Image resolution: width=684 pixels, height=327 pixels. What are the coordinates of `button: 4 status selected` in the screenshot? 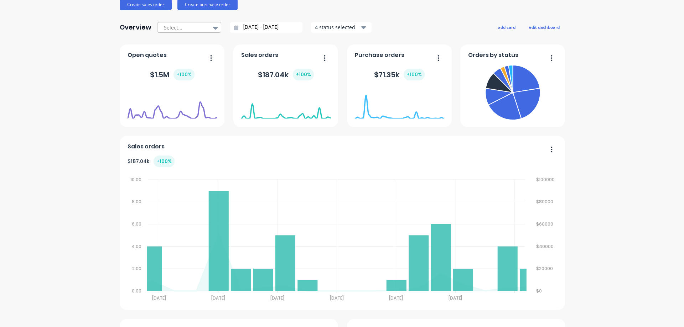 It's located at (341, 27).